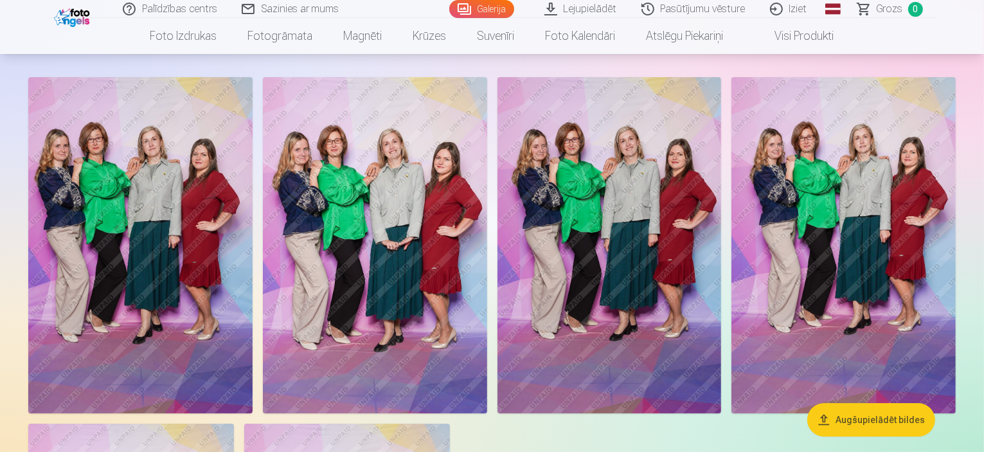 Image resolution: width=984 pixels, height=452 pixels. What do you see at coordinates (795, 36) in the screenshot?
I see `a: Visi produkti` at bounding box center [795, 36].